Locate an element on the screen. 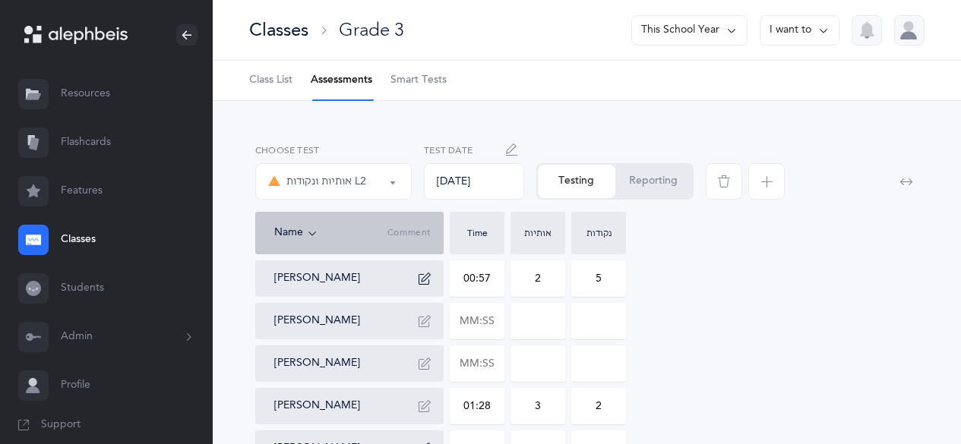  button: This School Year is located at coordinates (689, 30).